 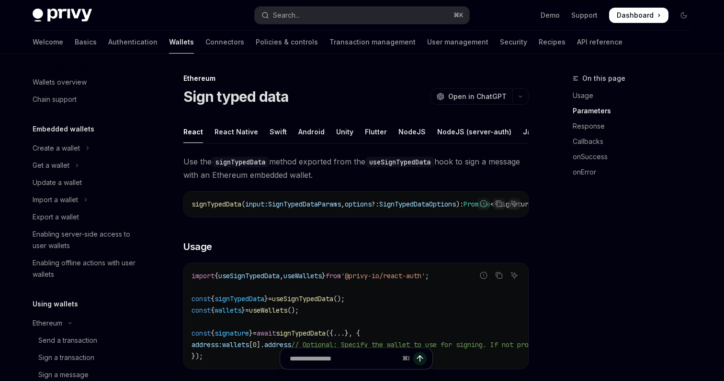 What do you see at coordinates (344, 359) in the screenshot?
I see `input: Ask a question...` at bounding box center [344, 359].